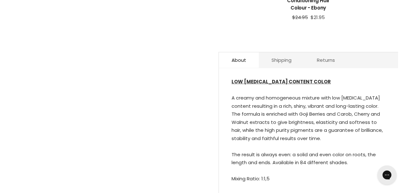 Image resolution: width=406 pixels, height=193 pixels. What do you see at coordinates (326, 60) in the screenshot?
I see `a: Returns` at bounding box center [326, 60].